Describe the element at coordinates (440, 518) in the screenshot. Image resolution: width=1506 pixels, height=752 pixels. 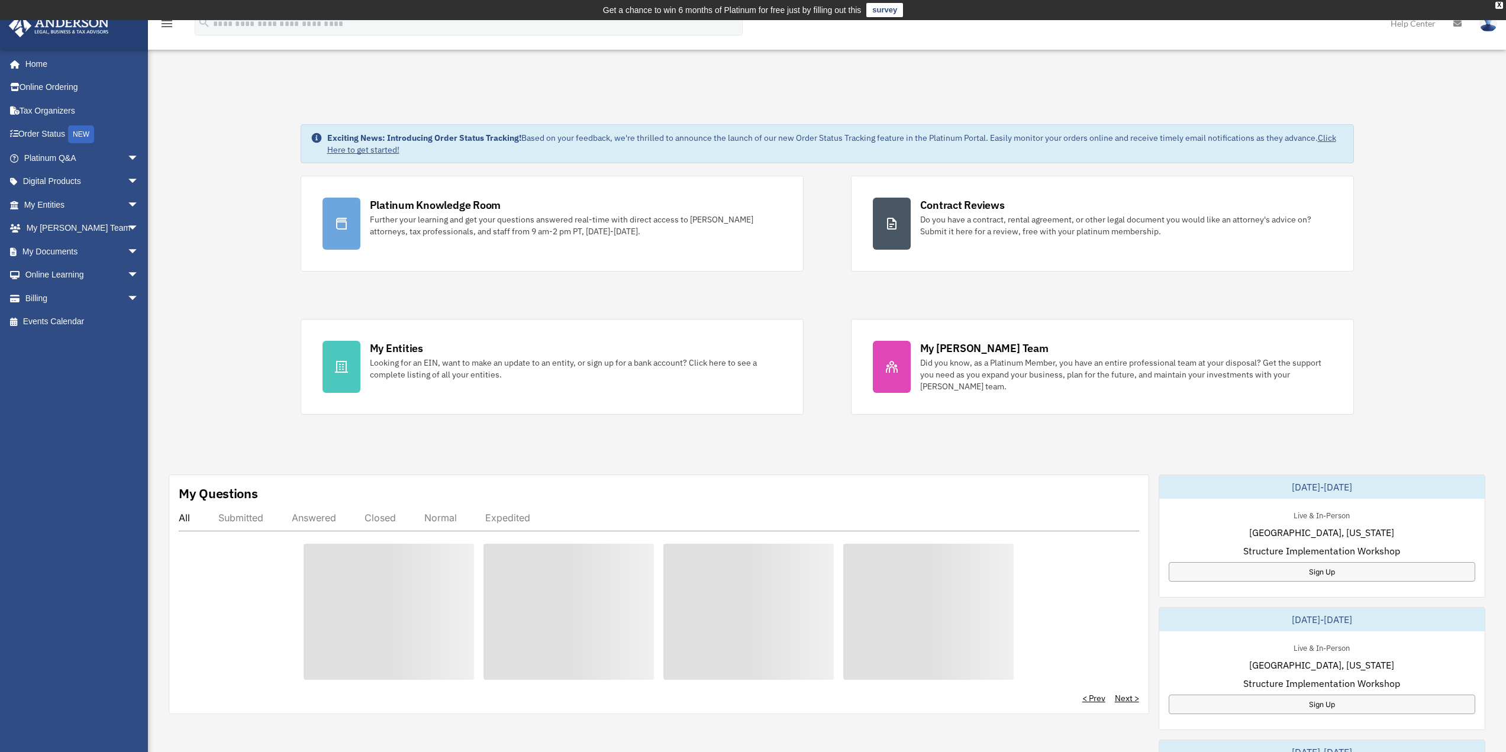
I see `div: Normal` at that location.